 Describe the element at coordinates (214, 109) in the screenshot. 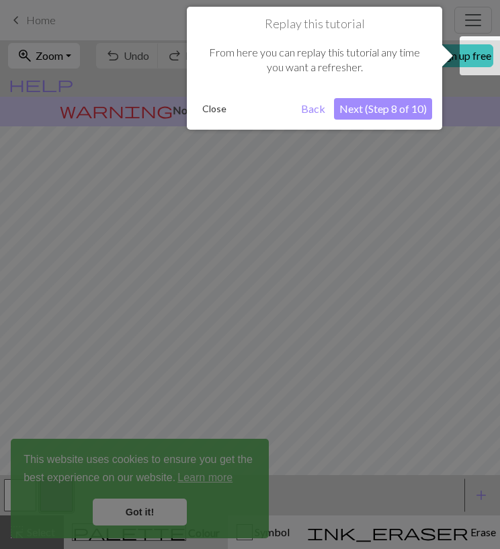

I see `button: Close` at that location.